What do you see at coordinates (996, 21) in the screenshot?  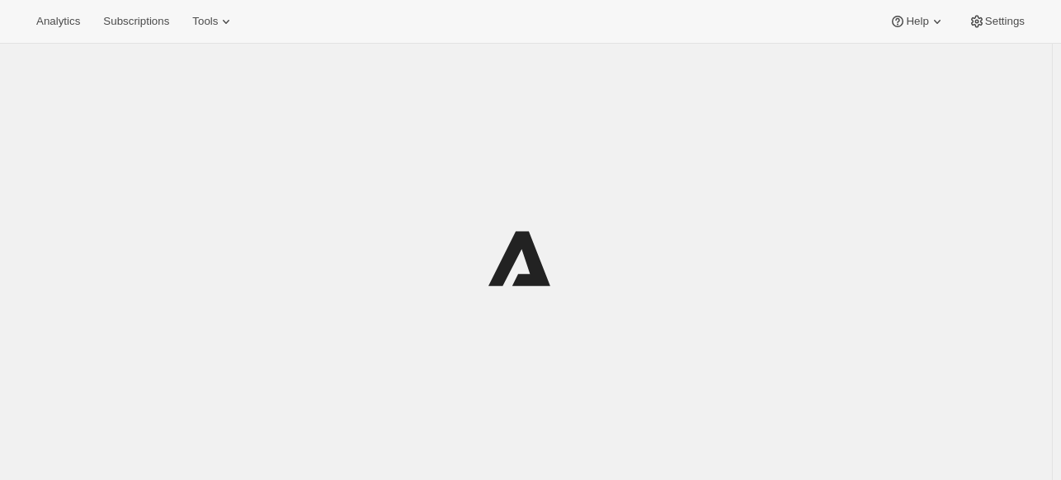 I see `button: Settings` at bounding box center [996, 21].